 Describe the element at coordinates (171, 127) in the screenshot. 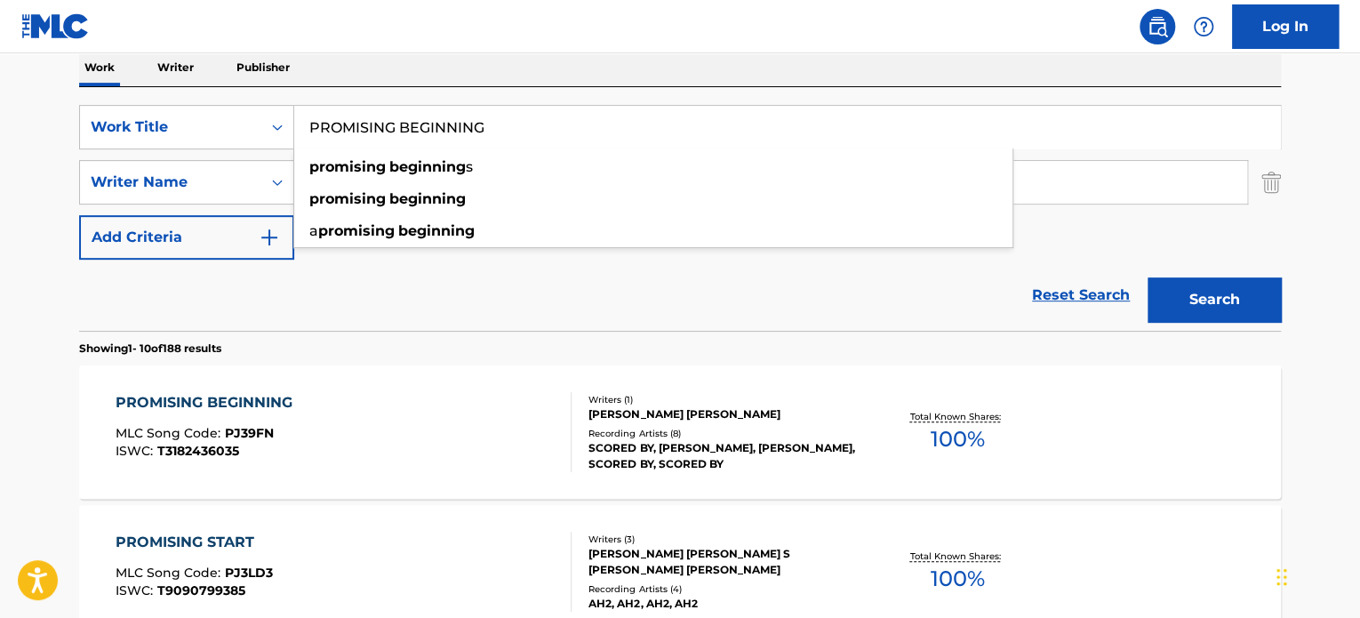

I see `div: Work Title` at that location.